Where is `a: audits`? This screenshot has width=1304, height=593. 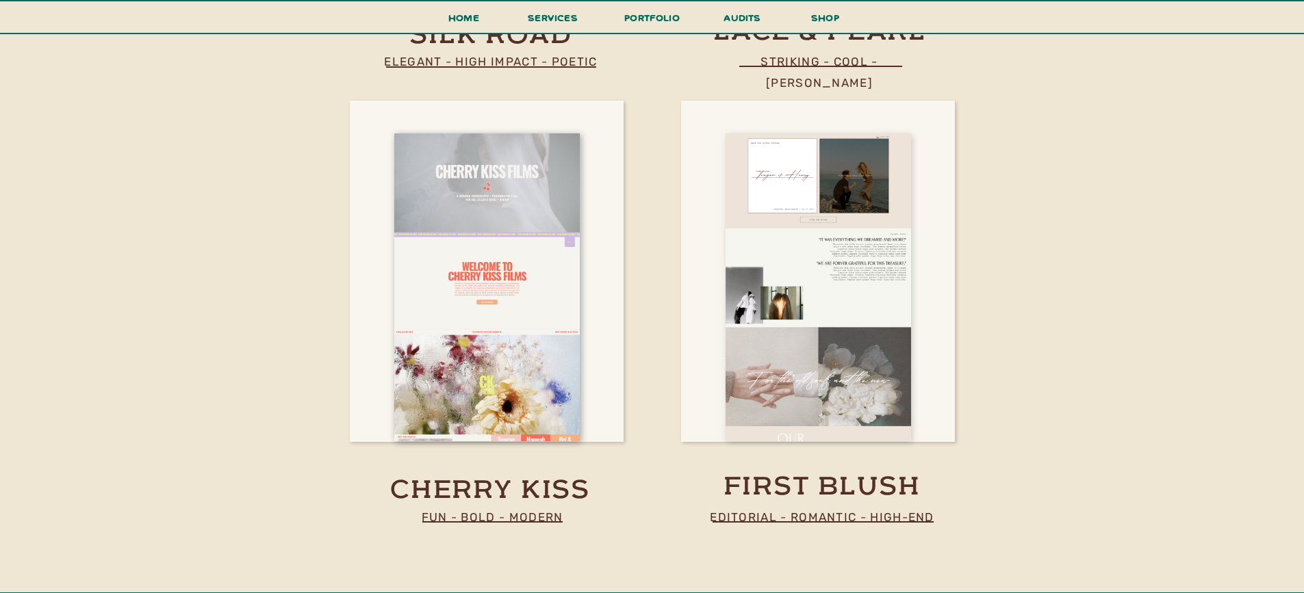
a: audits is located at coordinates (743, 21).